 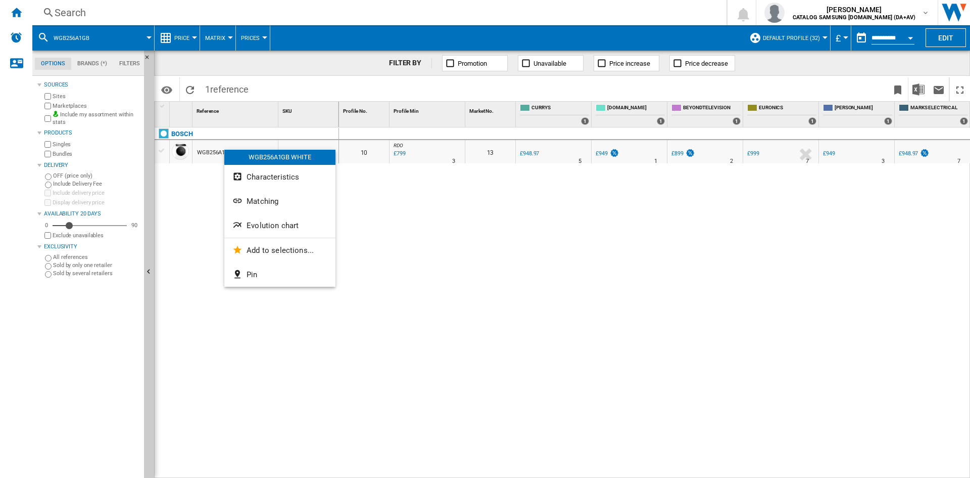 I want to click on span: Evolution chart, so click(x=272, y=225).